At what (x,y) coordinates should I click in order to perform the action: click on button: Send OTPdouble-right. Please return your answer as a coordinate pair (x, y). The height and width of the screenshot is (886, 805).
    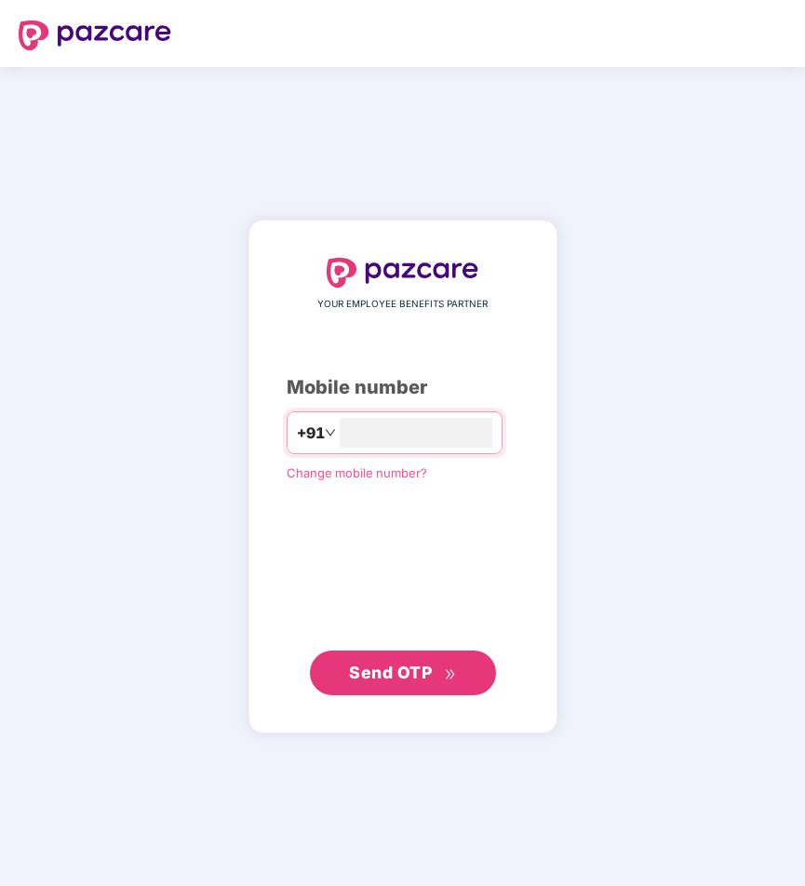
    Looking at the image, I should click on (403, 673).